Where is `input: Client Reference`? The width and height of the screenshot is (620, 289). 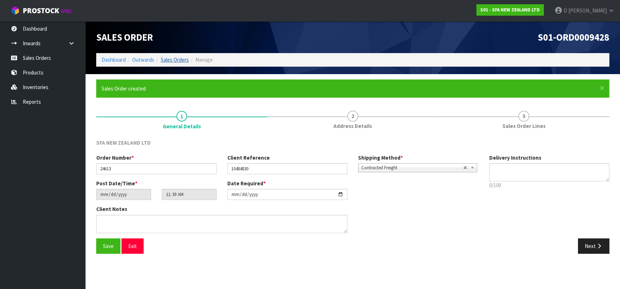 input: Client Reference is located at coordinates (288, 169).